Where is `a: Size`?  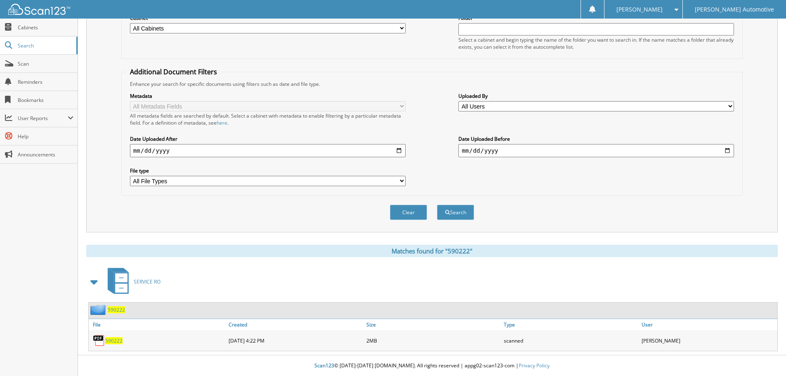 a: Size is located at coordinates (433, 324).